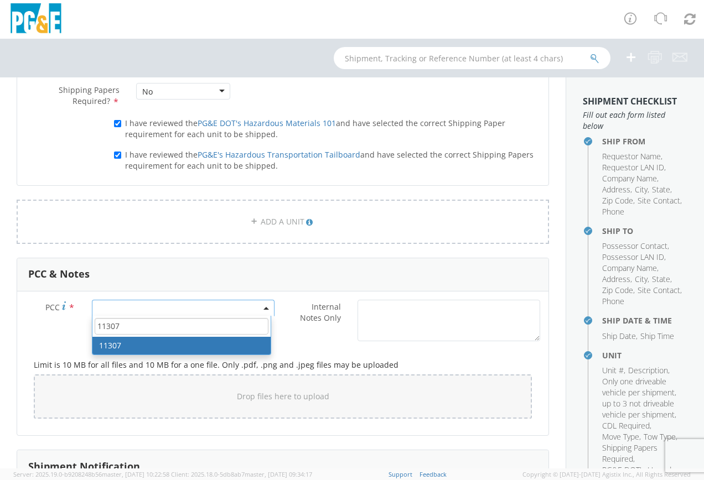 This screenshot has height=480, width=704. I want to click on span: I have reviewed the and have selected the correct Shipping Papers requirement for each unit to be..., so click(329, 160).